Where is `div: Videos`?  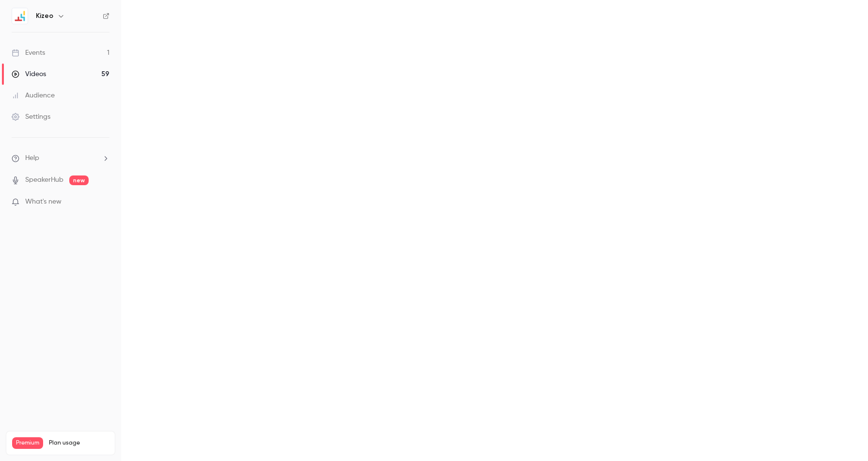
div: Videos is located at coordinates (29, 74).